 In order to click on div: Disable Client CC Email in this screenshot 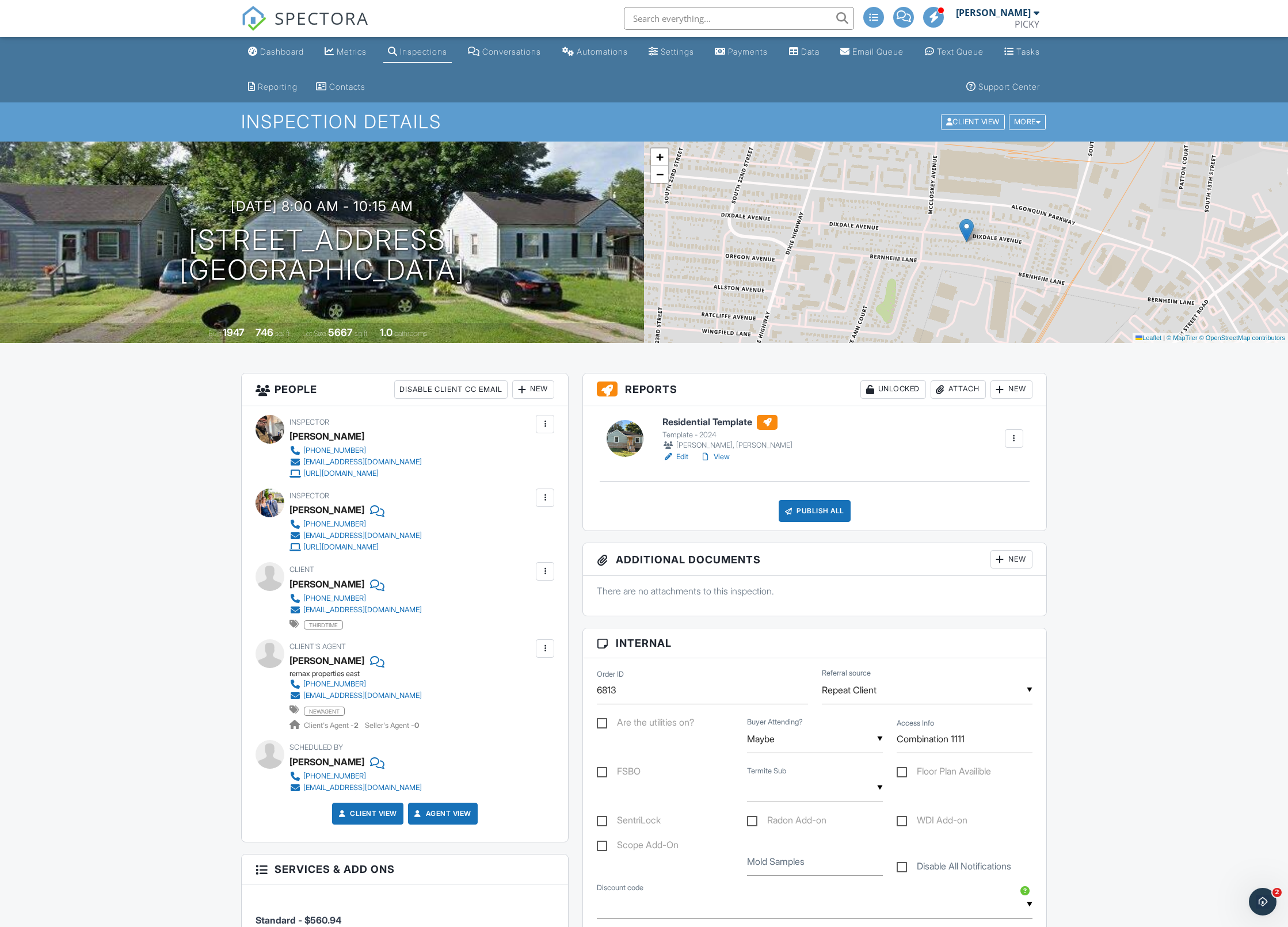, I will do `click(450, 389)`.